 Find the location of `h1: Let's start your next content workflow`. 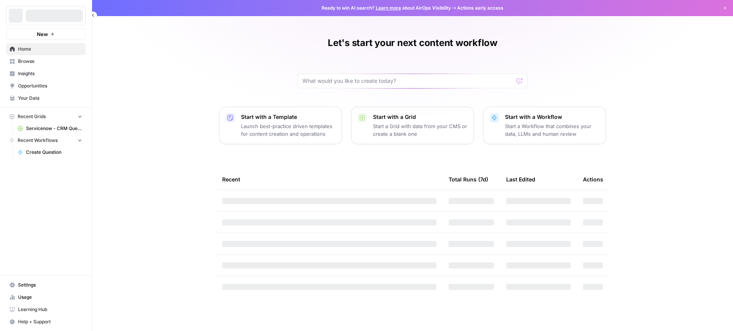

h1: Let's start your next content workflow is located at coordinates (413, 43).